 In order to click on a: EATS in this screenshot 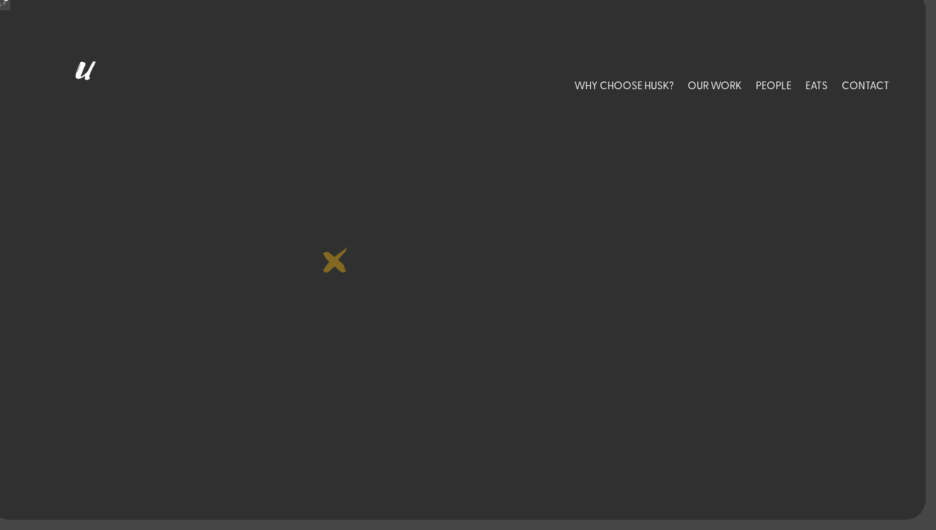, I will do `click(816, 84)`.